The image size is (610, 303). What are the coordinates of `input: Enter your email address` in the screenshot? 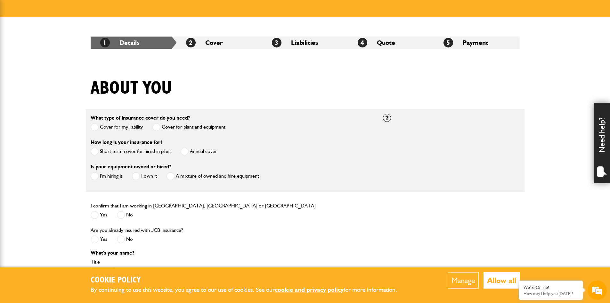 It's located at (62, 85).